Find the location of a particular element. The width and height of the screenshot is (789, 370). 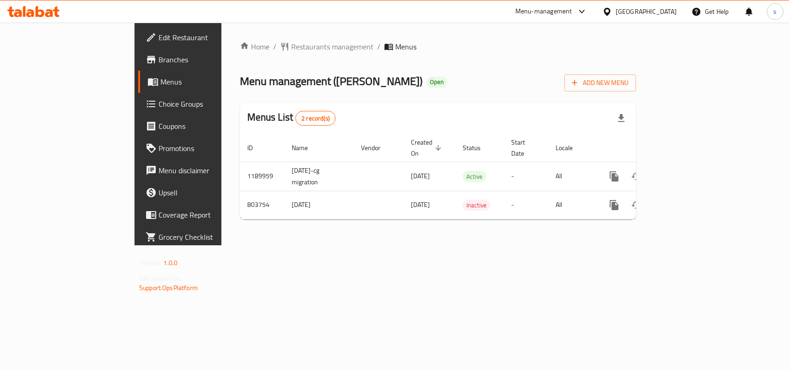

span: Inactive is located at coordinates (477, 205).